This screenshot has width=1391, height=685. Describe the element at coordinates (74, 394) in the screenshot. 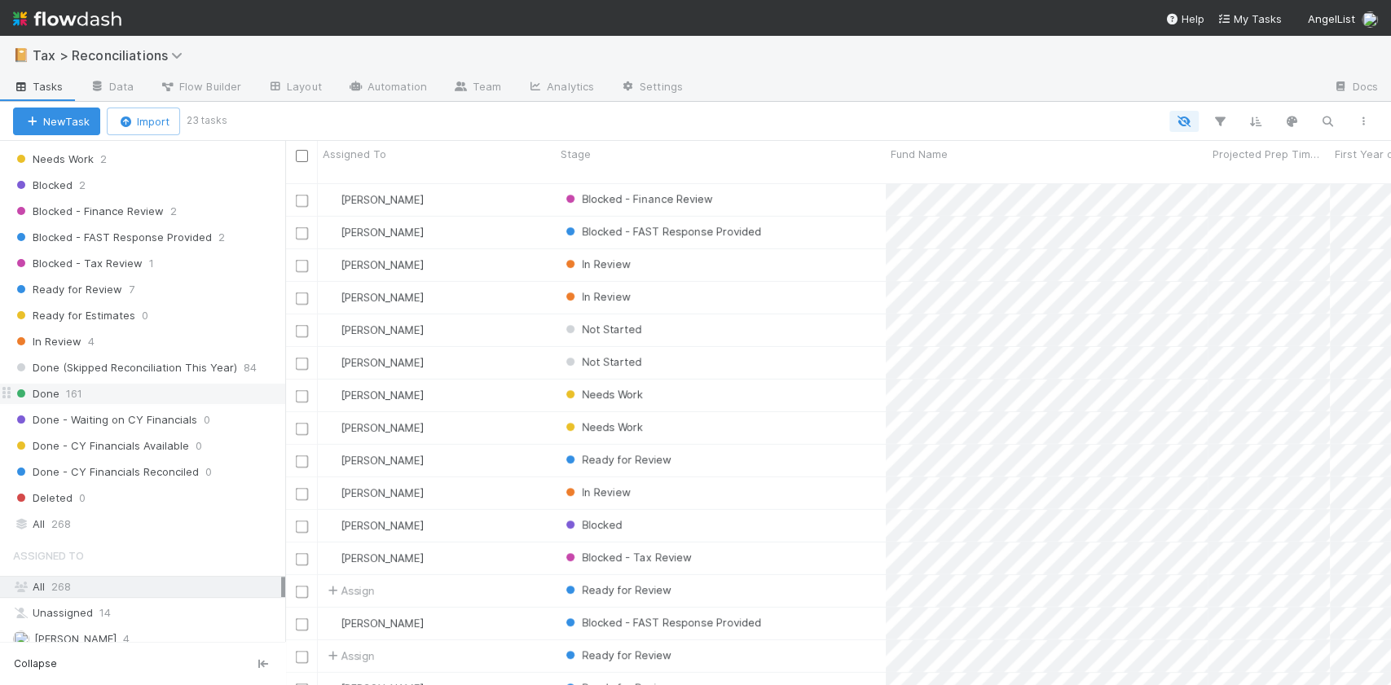

I see `span: 161` at that location.